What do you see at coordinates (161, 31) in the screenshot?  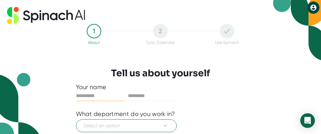 I see `div: 2` at bounding box center [161, 31].